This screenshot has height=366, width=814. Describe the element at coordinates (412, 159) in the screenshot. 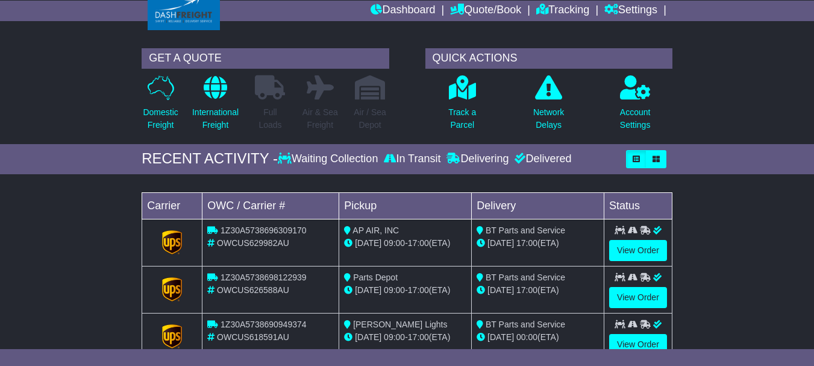

I see `div: In Transit` at that location.